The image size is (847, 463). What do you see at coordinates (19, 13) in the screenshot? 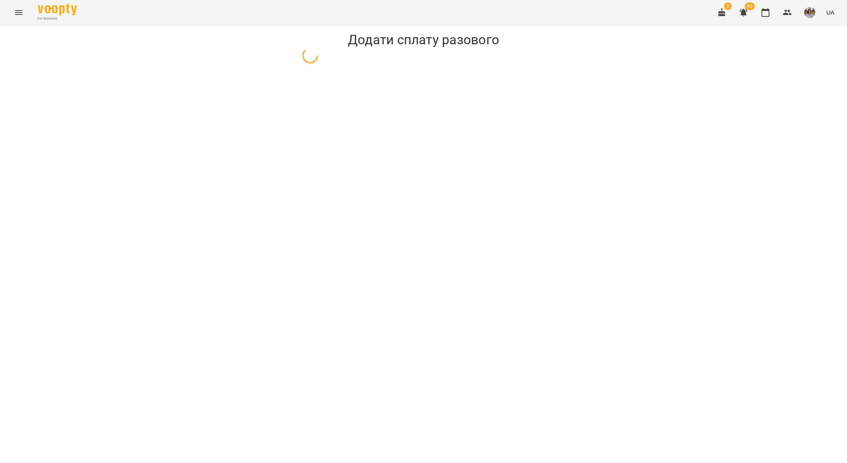
I see `button: Menu` at bounding box center [19, 13].